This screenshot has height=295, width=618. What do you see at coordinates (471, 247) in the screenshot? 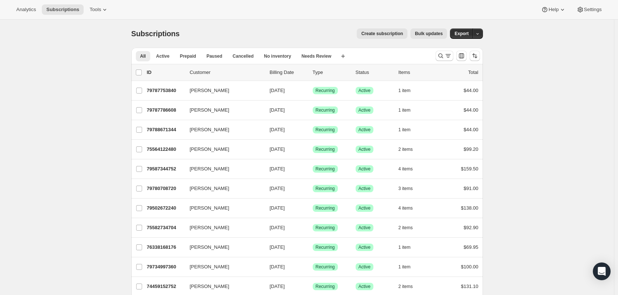
I see `span: $69.95` at bounding box center [471, 247].